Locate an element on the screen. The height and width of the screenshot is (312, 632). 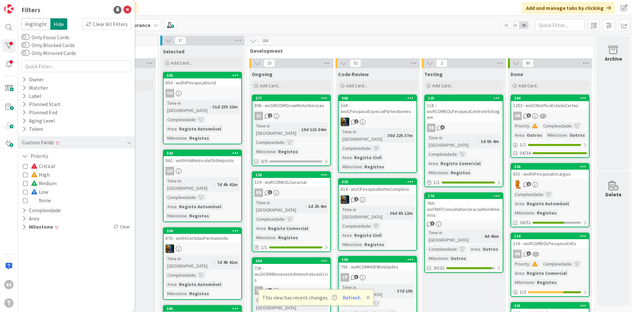
span: Selected is located at coordinates (173, 51).